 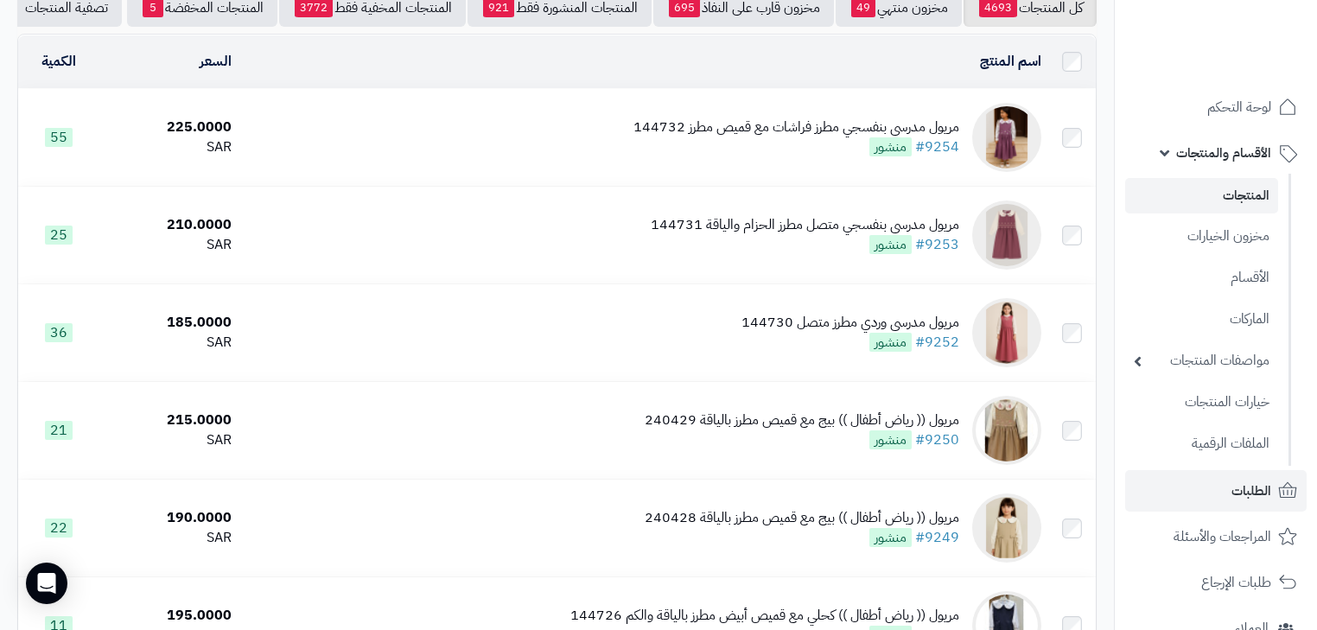 What do you see at coordinates (1216, 537) in the screenshot?
I see `a: المراجعات والأسئلة` at bounding box center [1216, 537].